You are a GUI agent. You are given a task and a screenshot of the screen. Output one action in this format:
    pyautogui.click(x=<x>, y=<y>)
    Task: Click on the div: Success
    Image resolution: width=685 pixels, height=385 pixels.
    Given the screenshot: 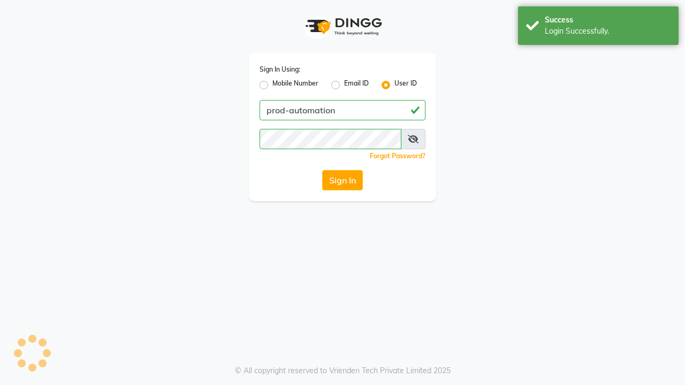 What is the action you would take?
    pyautogui.click(x=607, y=20)
    